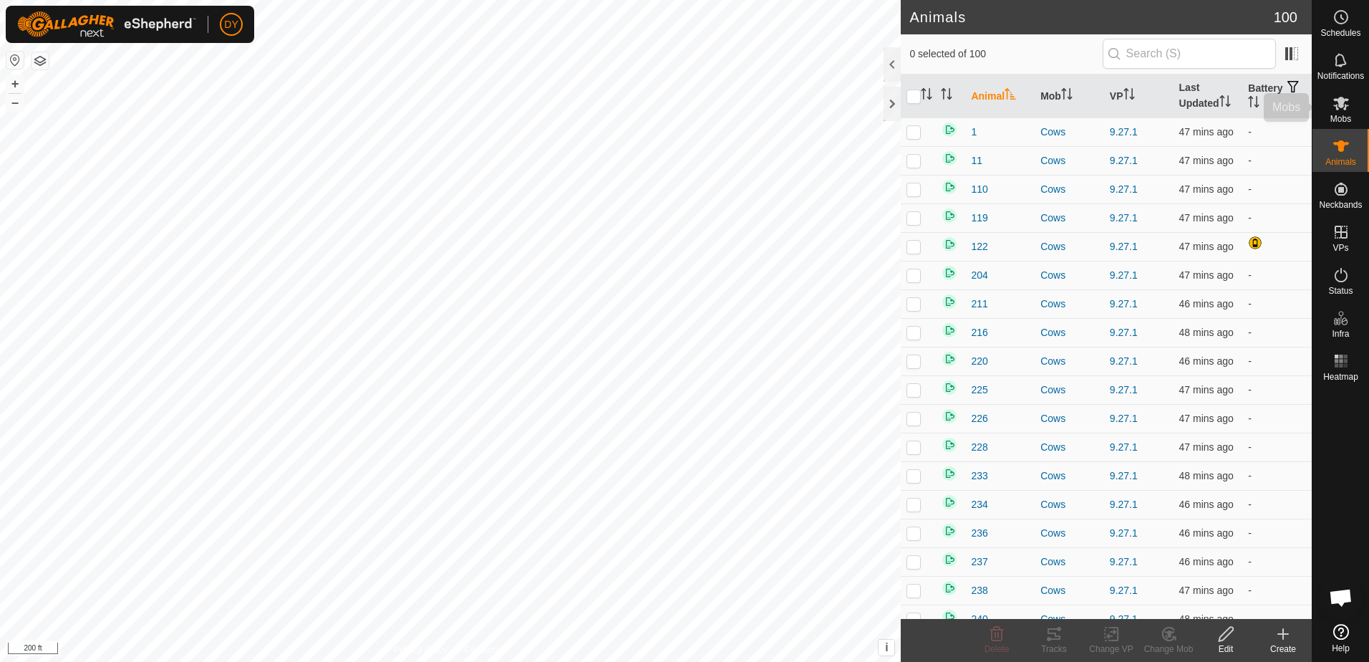 This screenshot has height=662, width=1369. What do you see at coordinates (979, 304) in the screenshot?
I see `span: 211` at bounding box center [979, 304].